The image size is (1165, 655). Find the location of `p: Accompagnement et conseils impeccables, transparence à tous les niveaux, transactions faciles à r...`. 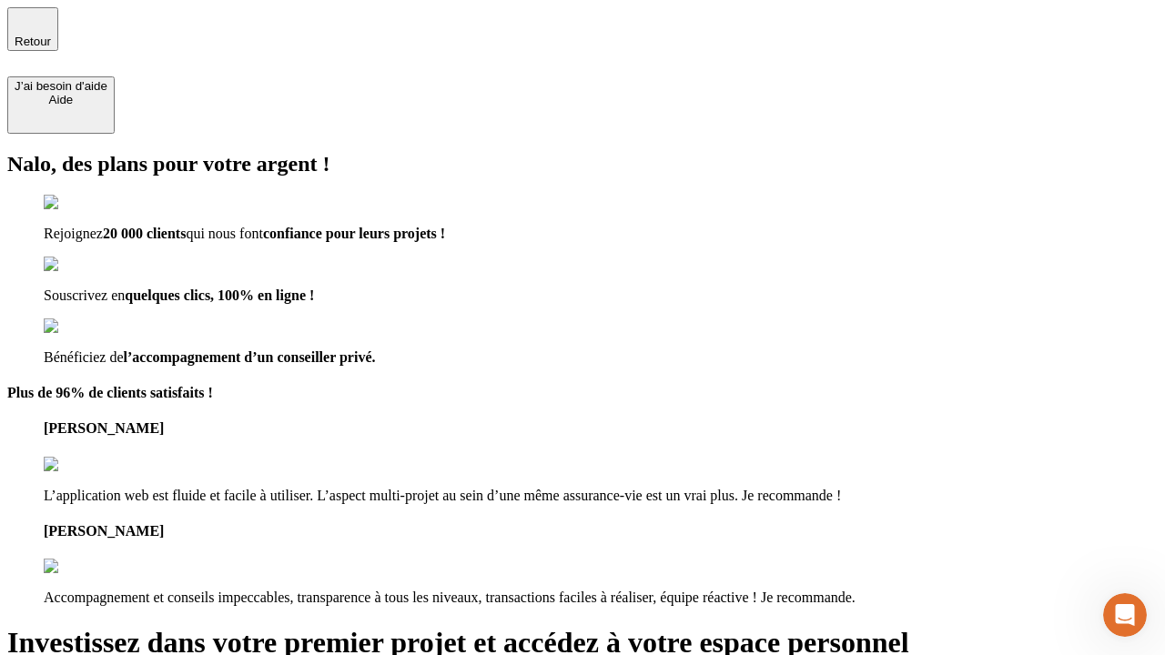

p: Accompagnement et conseils impeccables, transparence à tous les niveaux, transactions faciles à r... is located at coordinates (601, 598).